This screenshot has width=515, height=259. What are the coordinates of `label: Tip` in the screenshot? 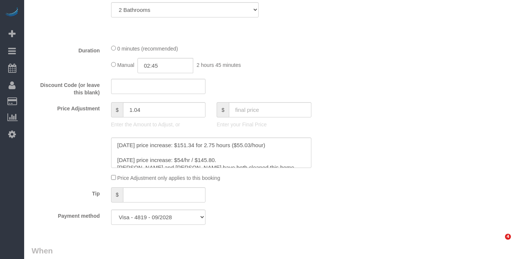 It's located at (66, 192).